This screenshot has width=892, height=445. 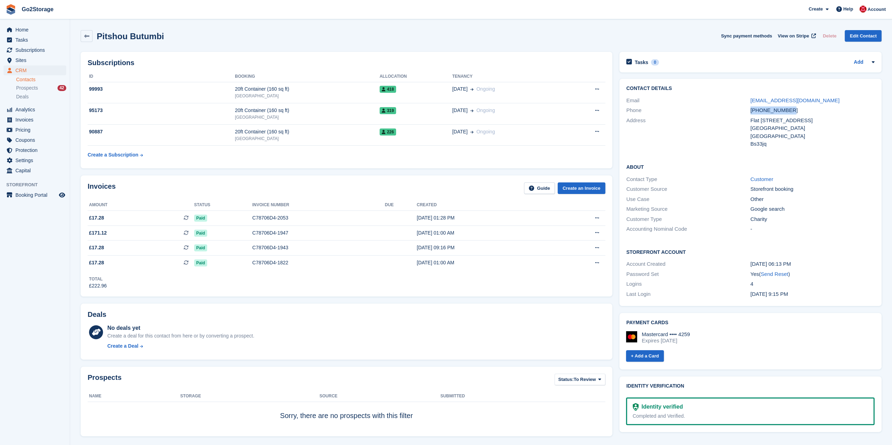 What do you see at coordinates (11, 9) in the screenshot?
I see `img: stora-icon-8386f47178a22dfd0bd8f6a31ec36ba5ce8667c1dd55bd0f319d3a0aa187defe.svg` at bounding box center [11, 9].